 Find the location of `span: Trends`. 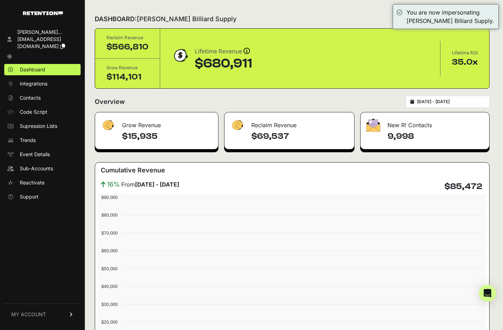

span: Trends is located at coordinates (28, 140).